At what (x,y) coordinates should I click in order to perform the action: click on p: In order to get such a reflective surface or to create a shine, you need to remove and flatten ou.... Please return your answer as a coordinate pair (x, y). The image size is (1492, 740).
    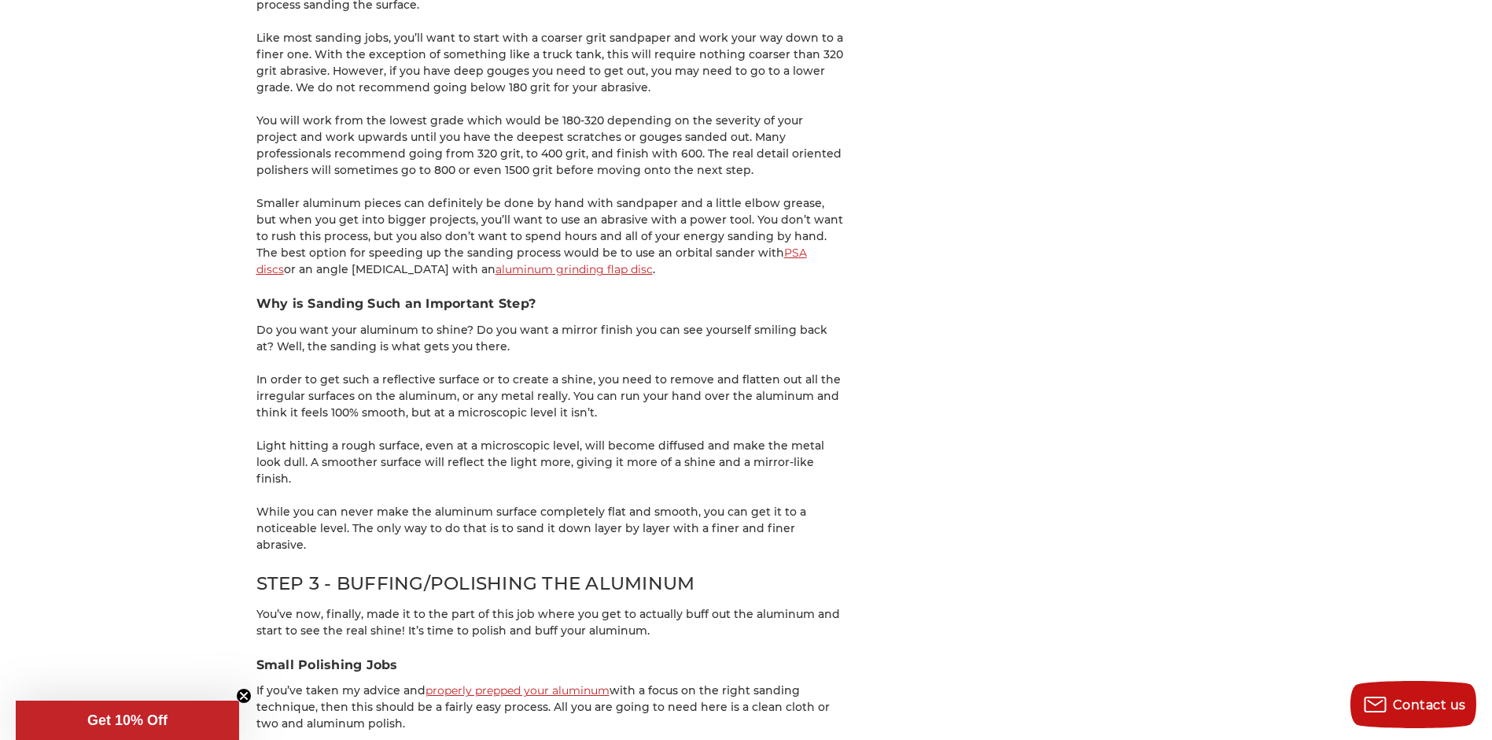
    Looking at the image, I should click on (552, 396).